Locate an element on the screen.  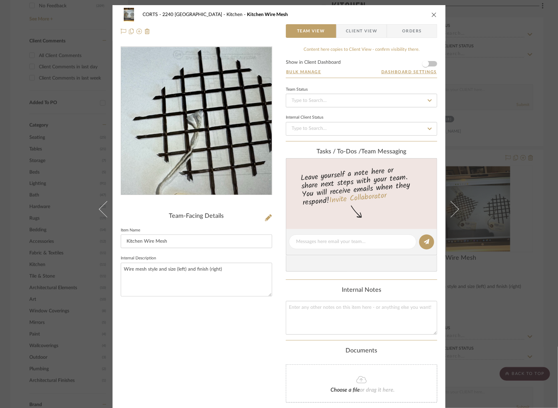
div: Content here copies to Client View - confirm visibility there. is located at coordinates (362, 50).